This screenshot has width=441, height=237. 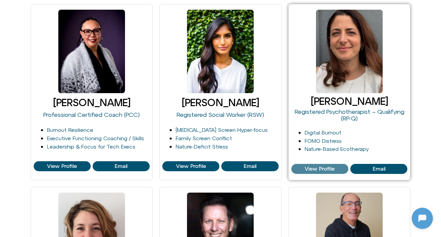 What do you see at coordinates (349, 115) in the screenshot?
I see `a: Registered Psychotherapist – Qualifying (RP-Q)` at bounding box center [349, 115].